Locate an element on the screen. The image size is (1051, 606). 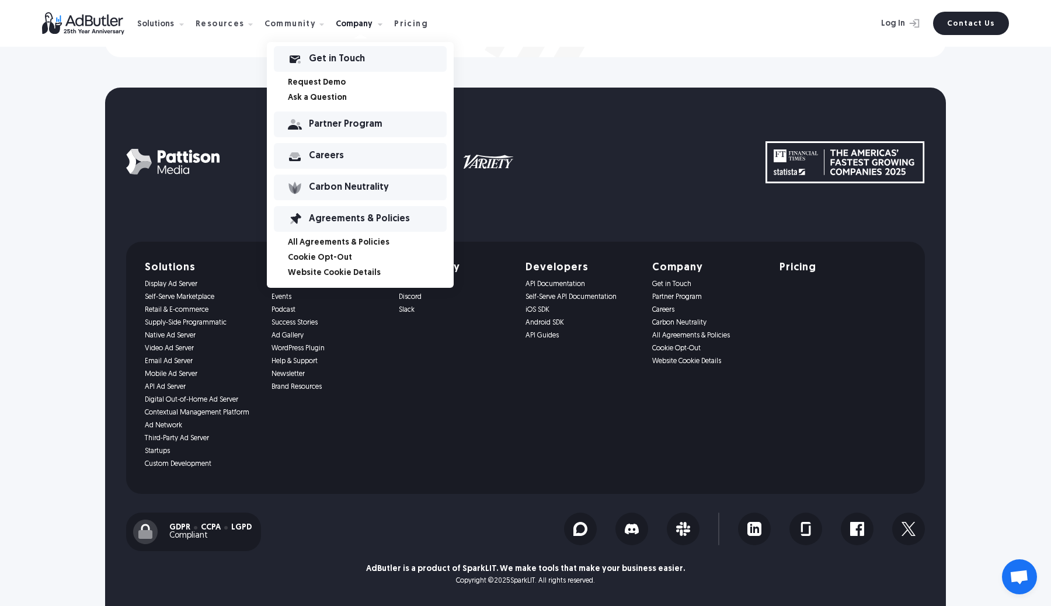
a: API Guides is located at coordinates (582, 336).